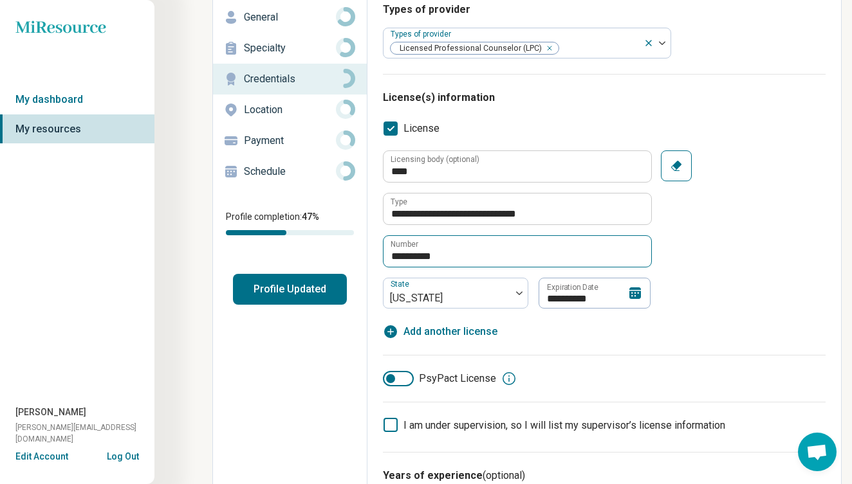 This screenshot has width=852, height=484. What do you see at coordinates (404, 244) in the screenshot?
I see `label: Number` at bounding box center [404, 244].